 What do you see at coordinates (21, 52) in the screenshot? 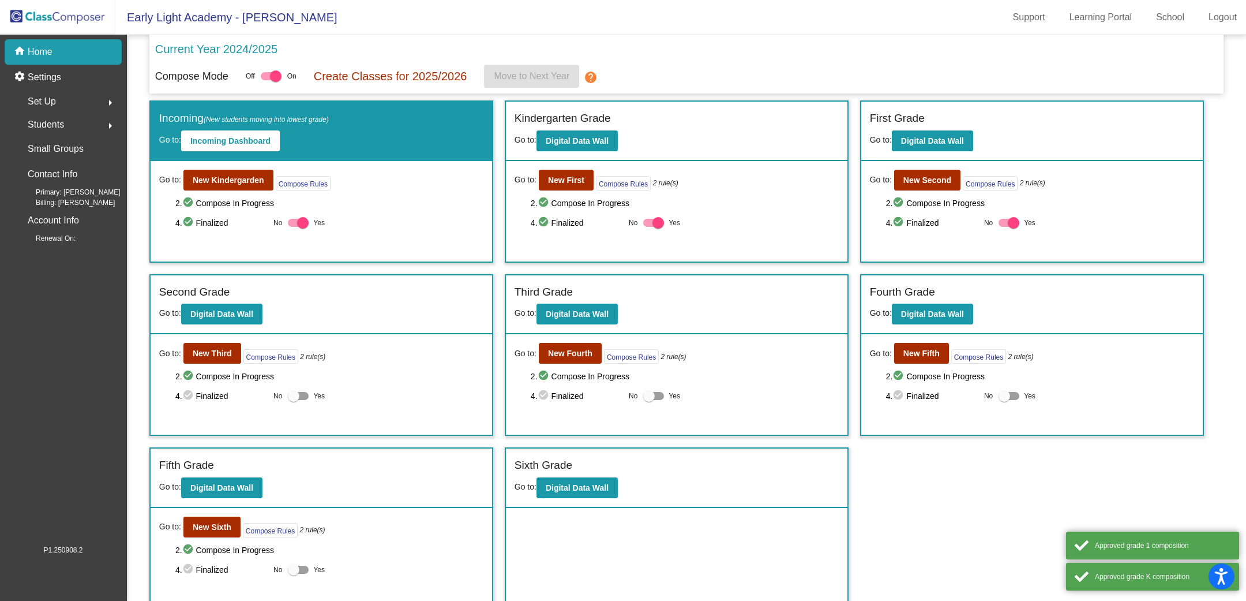
I see `mat-icon: home` at bounding box center [21, 52].